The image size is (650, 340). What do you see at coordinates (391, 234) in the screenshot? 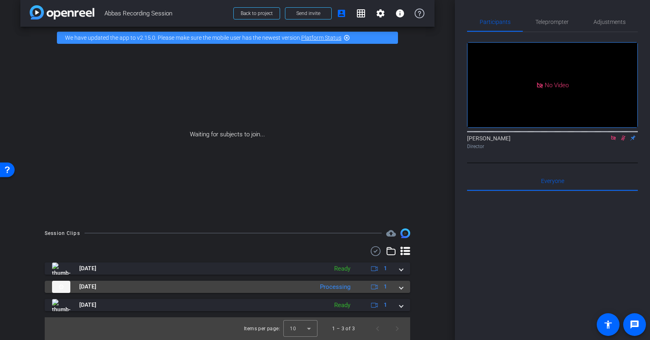
I see `mat-icon: cloud_upload` at bounding box center [391, 234].